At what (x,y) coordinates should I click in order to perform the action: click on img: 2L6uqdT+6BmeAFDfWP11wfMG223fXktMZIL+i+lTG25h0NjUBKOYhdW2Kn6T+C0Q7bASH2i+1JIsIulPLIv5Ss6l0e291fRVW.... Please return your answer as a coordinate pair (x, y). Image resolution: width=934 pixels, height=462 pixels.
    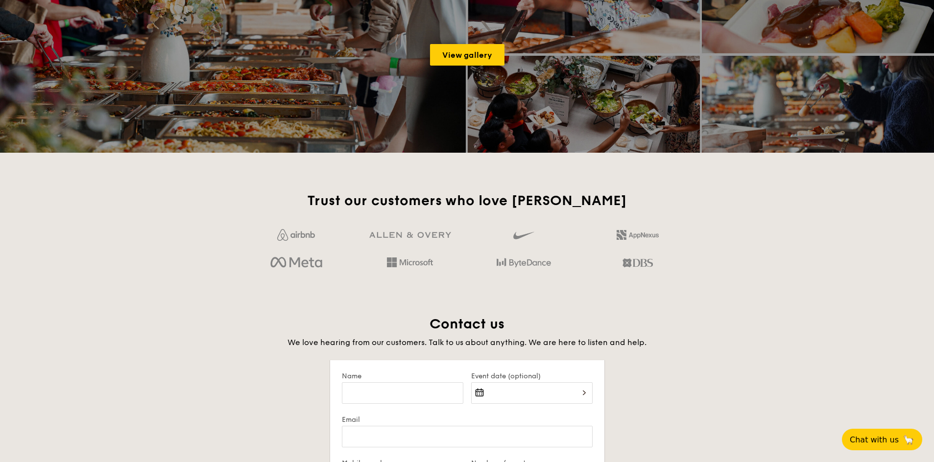
    Looking at the image, I should click on (638, 235).